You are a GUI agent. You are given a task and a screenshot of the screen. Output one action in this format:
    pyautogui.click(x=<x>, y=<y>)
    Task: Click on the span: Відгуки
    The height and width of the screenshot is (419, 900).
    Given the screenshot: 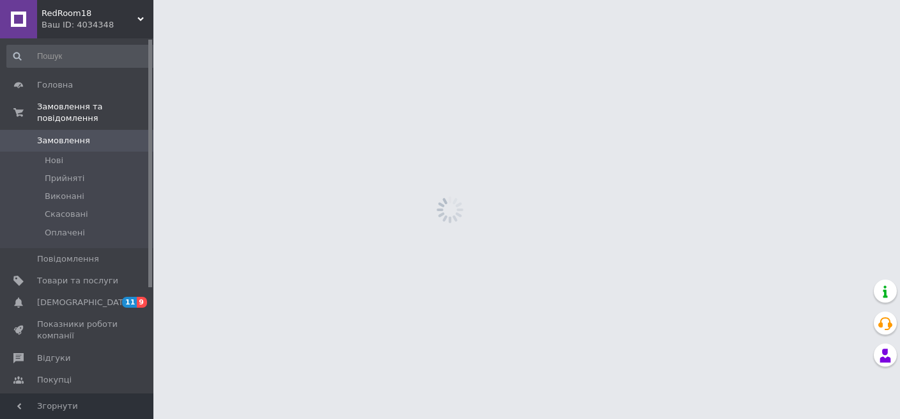 What is the action you would take?
    pyautogui.click(x=54, y=358)
    